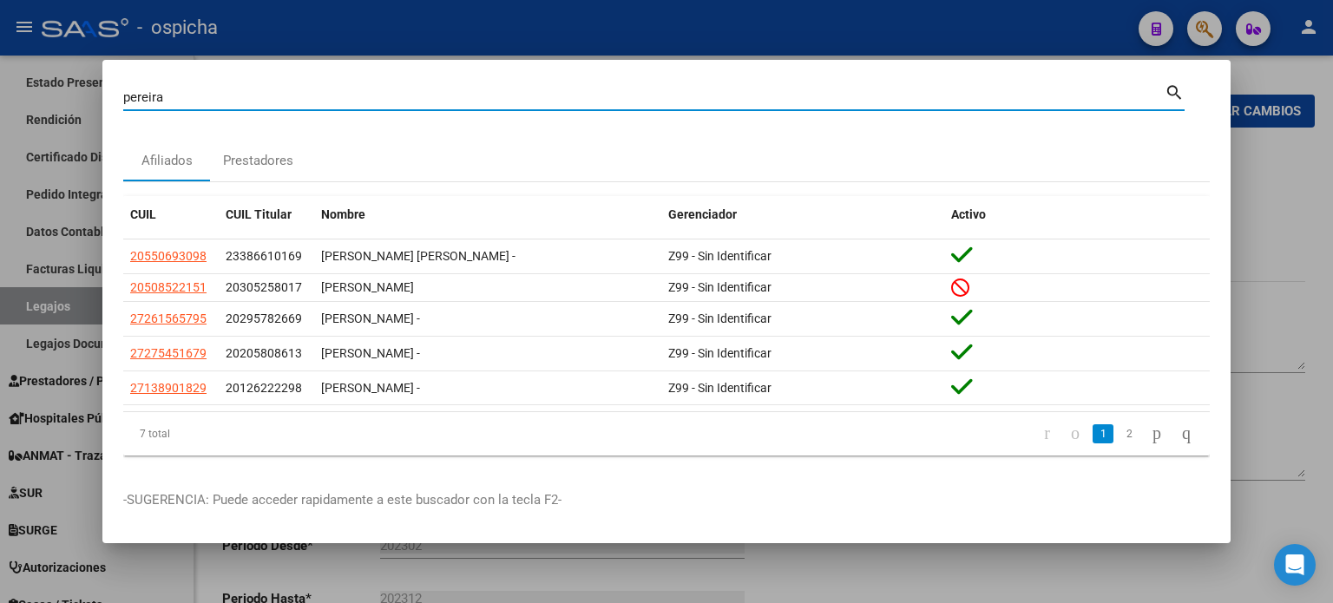 The image size is (1333, 603). What do you see at coordinates (702, 214) in the screenshot?
I see `span: Gerenciador` at bounding box center [702, 214].